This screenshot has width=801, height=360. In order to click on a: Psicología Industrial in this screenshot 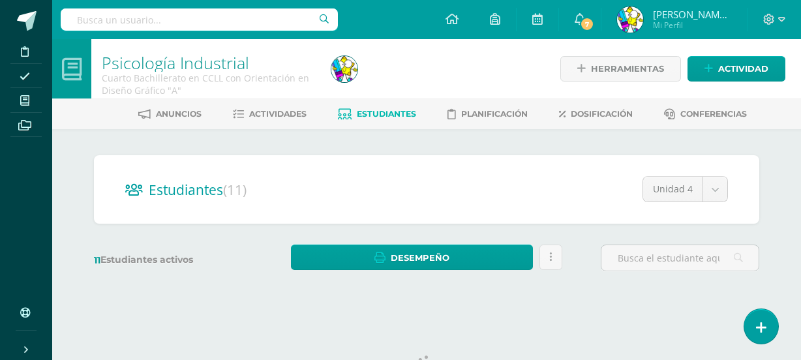, I will do `click(176, 63)`.